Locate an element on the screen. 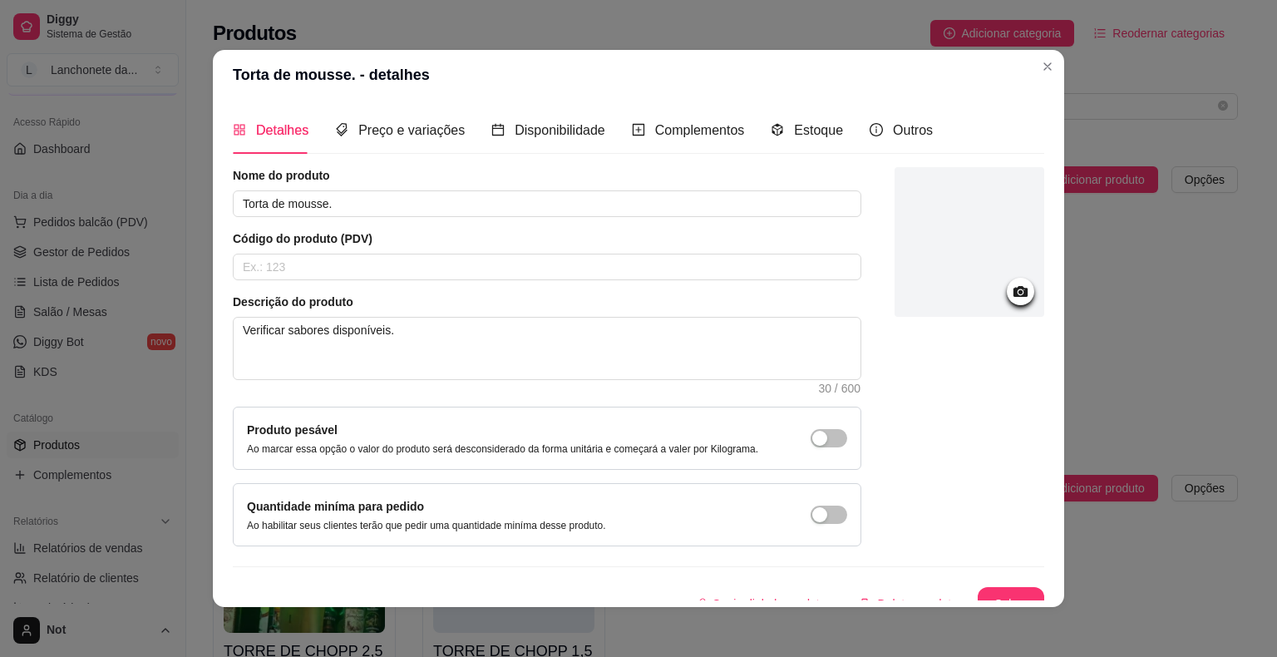  span: Outros is located at coordinates (913, 130).